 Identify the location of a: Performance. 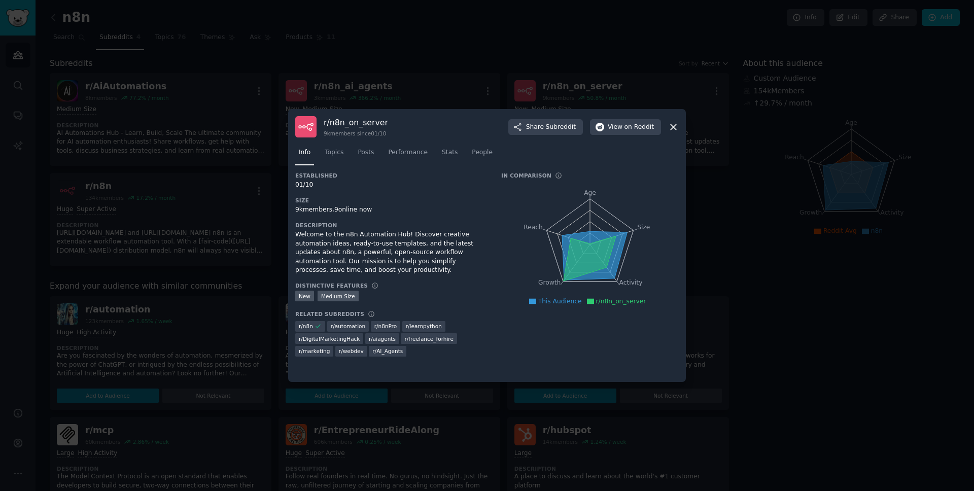
(408, 155).